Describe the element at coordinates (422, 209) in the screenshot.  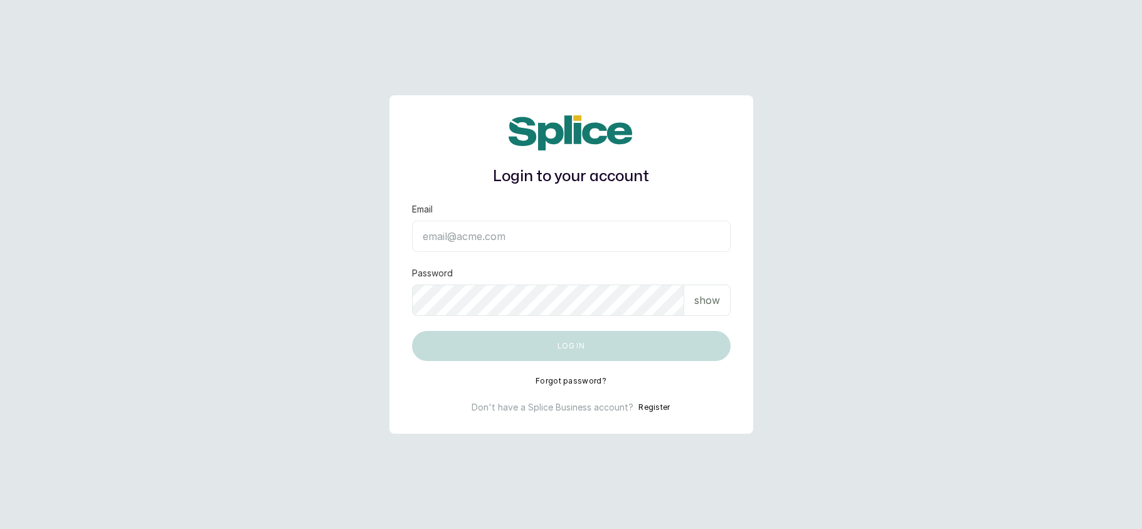
I see `label: Email` at that location.